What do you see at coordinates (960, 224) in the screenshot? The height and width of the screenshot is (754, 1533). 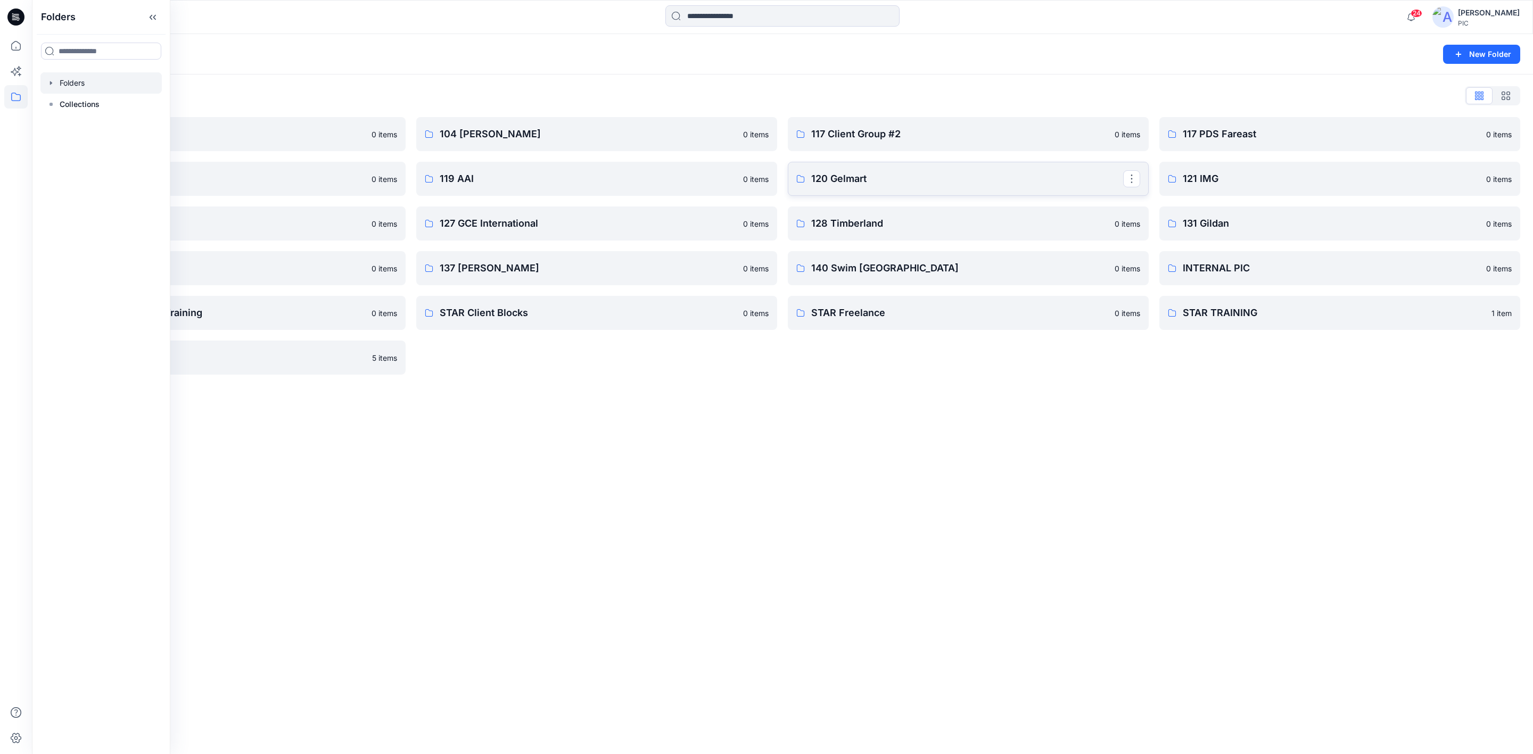 I see `p: 128 Timberland` at bounding box center [960, 224].